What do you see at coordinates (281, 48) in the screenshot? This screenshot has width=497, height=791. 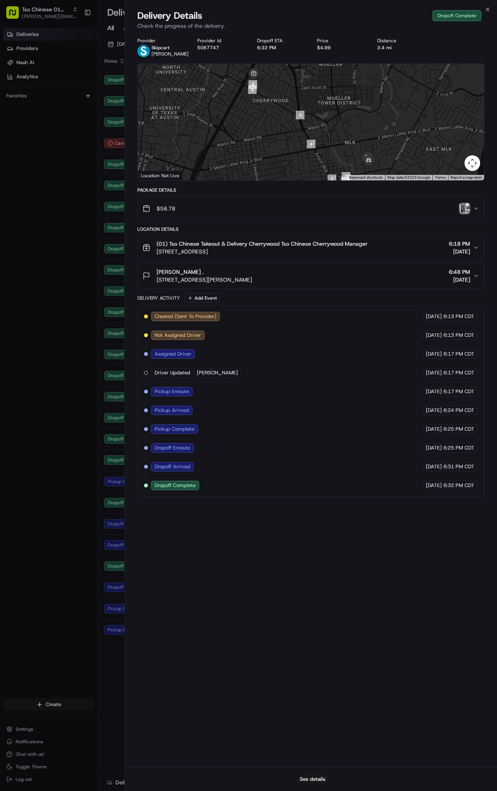 I see `div: 6:32 PM` at bounding box center [281, 48].